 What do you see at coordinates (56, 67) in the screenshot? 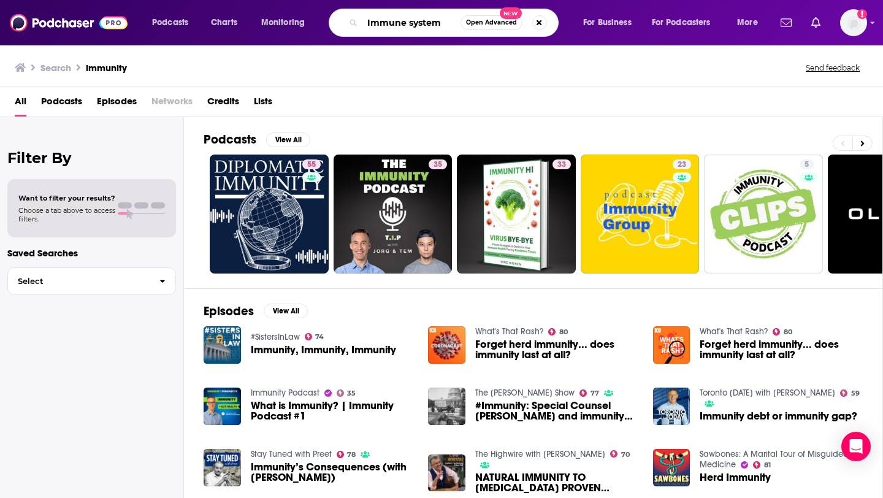
I see `h3: Search` at bounding box center [56, 67].